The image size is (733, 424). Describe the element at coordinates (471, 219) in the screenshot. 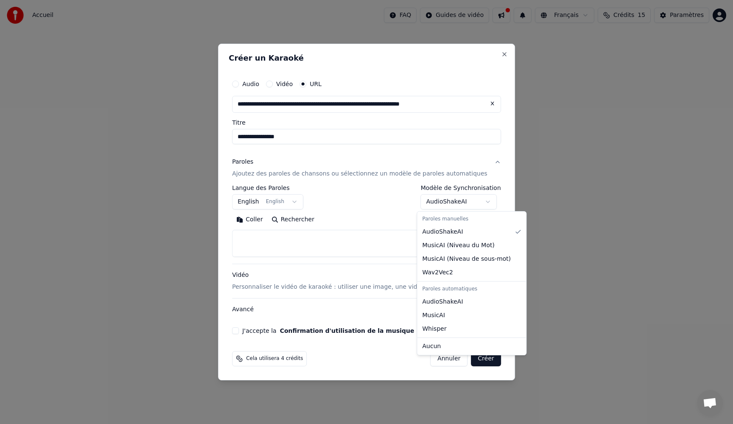

I see `div: Paroles manuelles` at that location.